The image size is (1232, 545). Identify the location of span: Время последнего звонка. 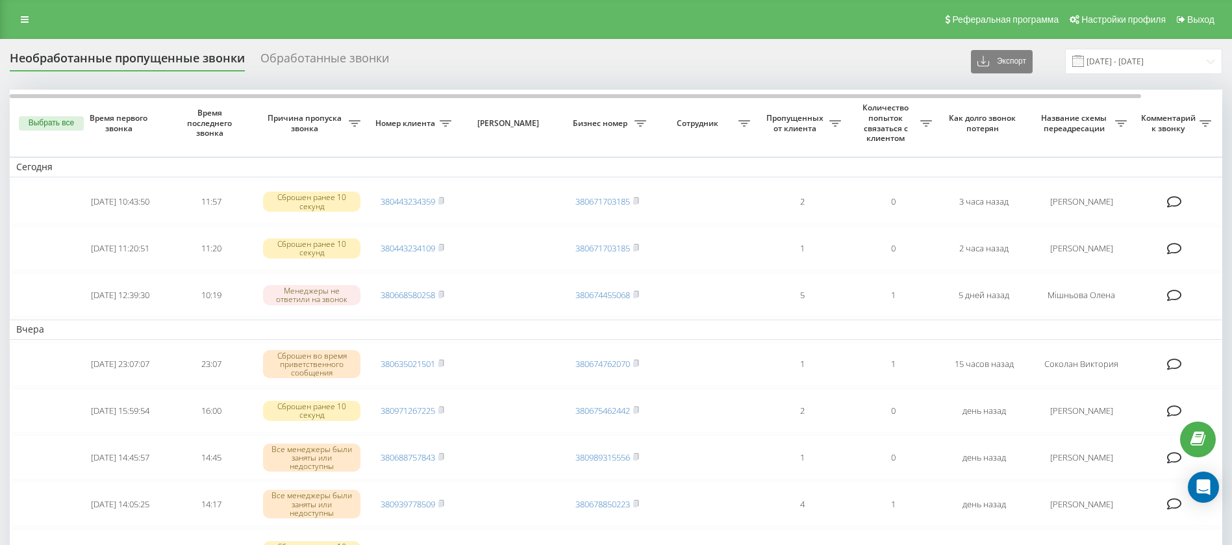
(211, 123).